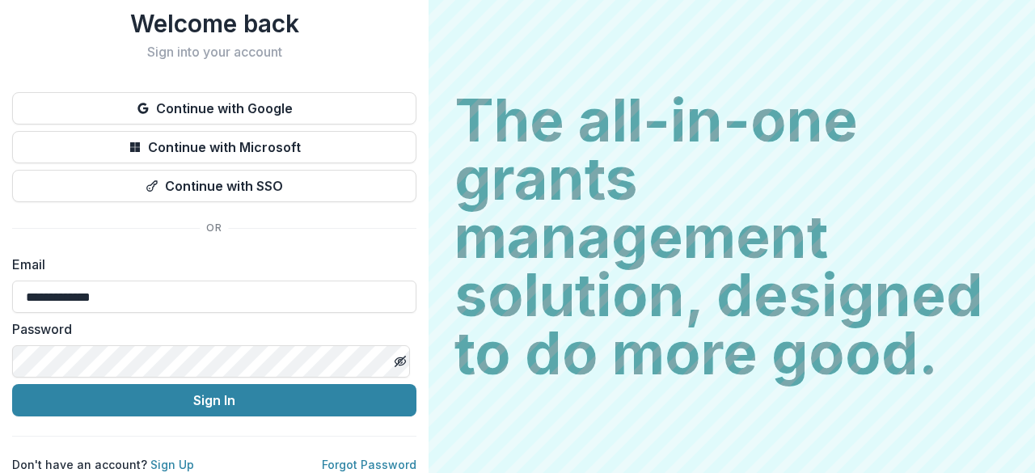 The height and width of the screenshot is (473, 1035). Describe the element at coordinates (214, 108) in the screenshot. I see `button: Continue with Google` at that location.